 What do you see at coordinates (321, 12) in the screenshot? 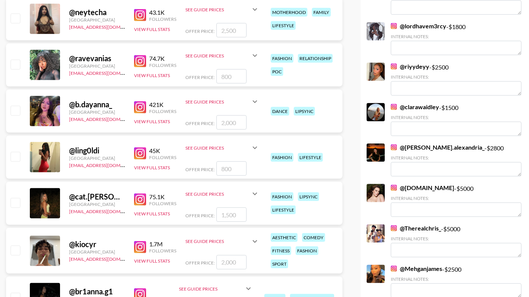
I see `div: family` at bounding box center [321, 12].